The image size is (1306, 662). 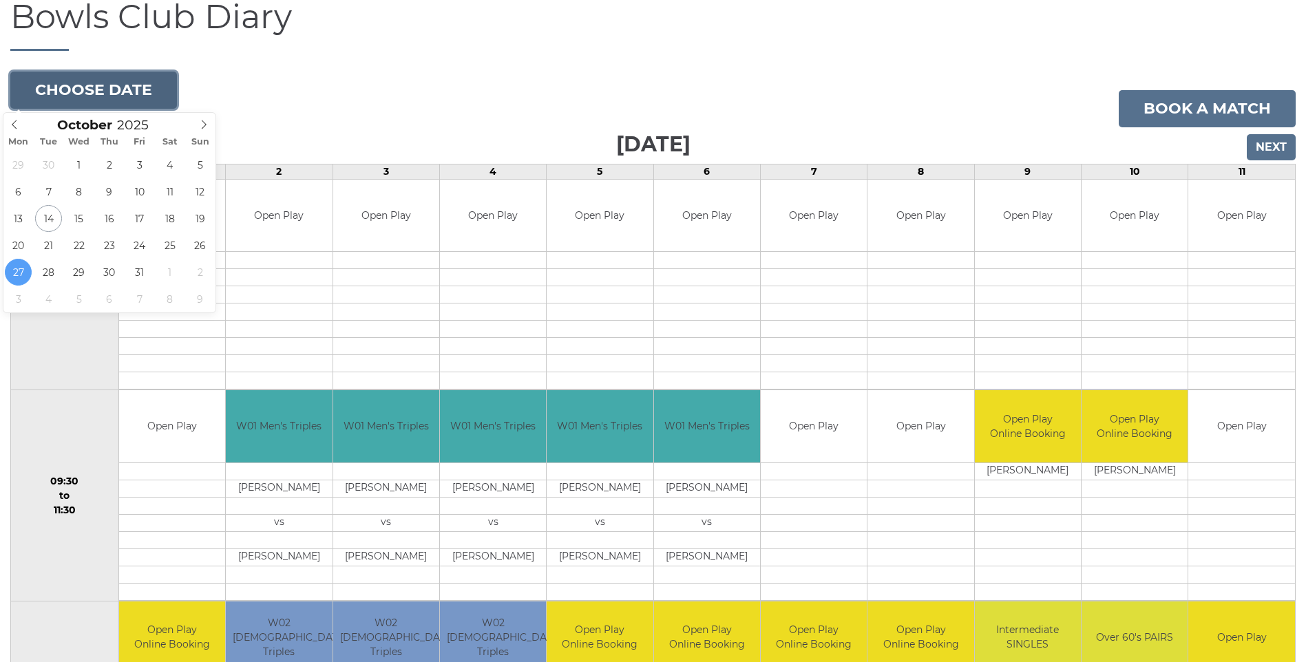 I want to click on td: 5, so click(x=600, y=171).